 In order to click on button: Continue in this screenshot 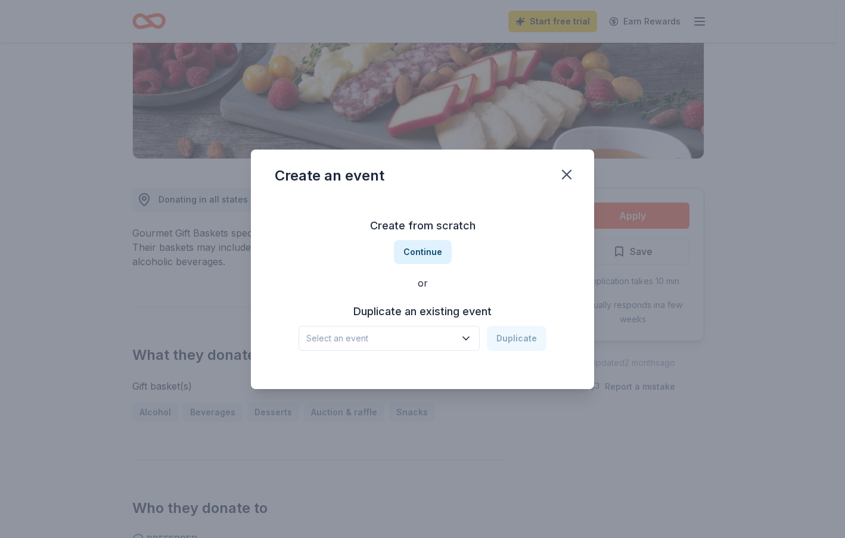, I will do `click(422, 252)`.